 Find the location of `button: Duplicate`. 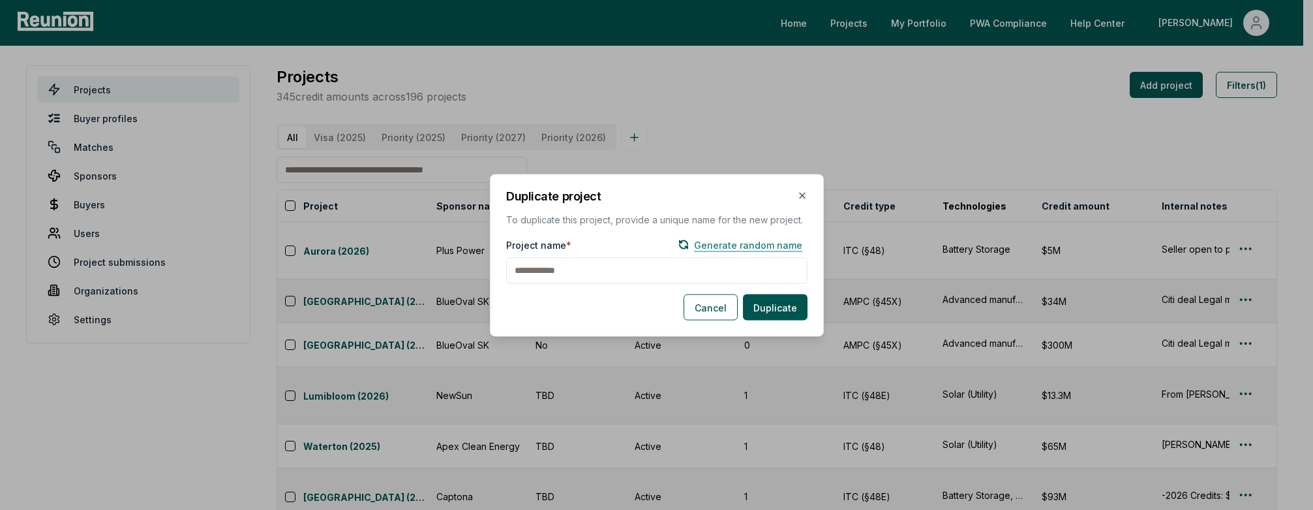

button: Duplicate is located at coordinates (775, 307).